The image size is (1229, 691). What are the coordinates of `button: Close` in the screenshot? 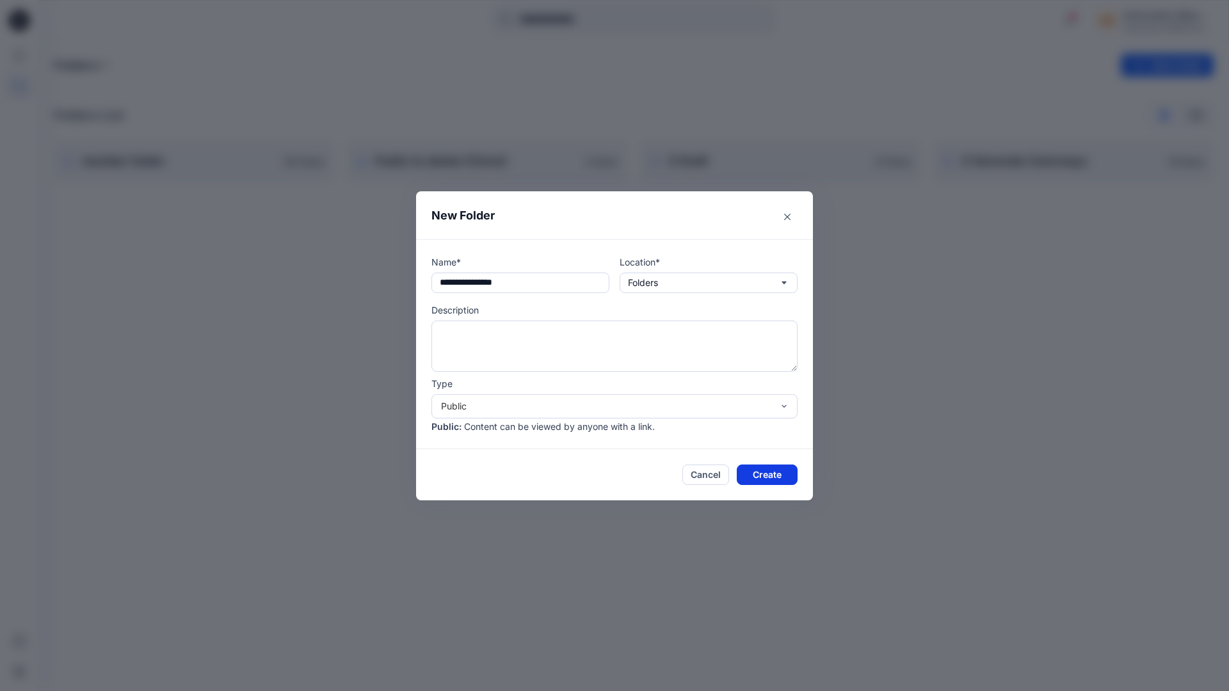 It's located at (787, 217).